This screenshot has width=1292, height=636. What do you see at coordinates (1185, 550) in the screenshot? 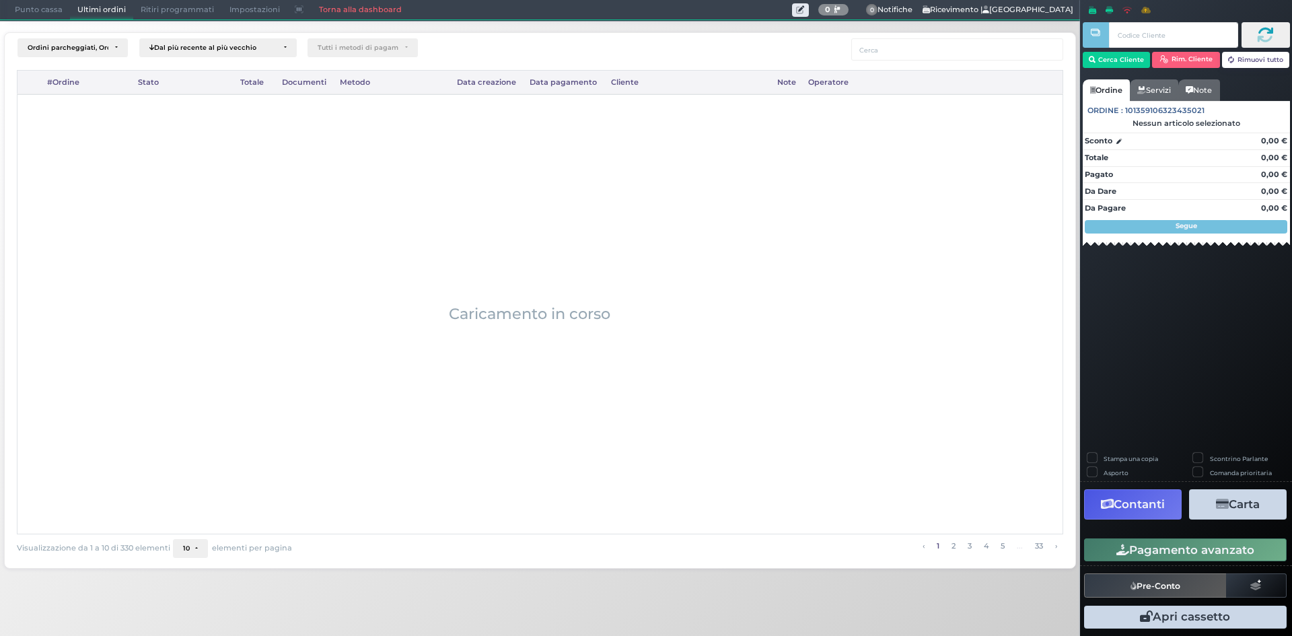
I see `button: Pagamento avanzato` at bounding box center [1185, 550].